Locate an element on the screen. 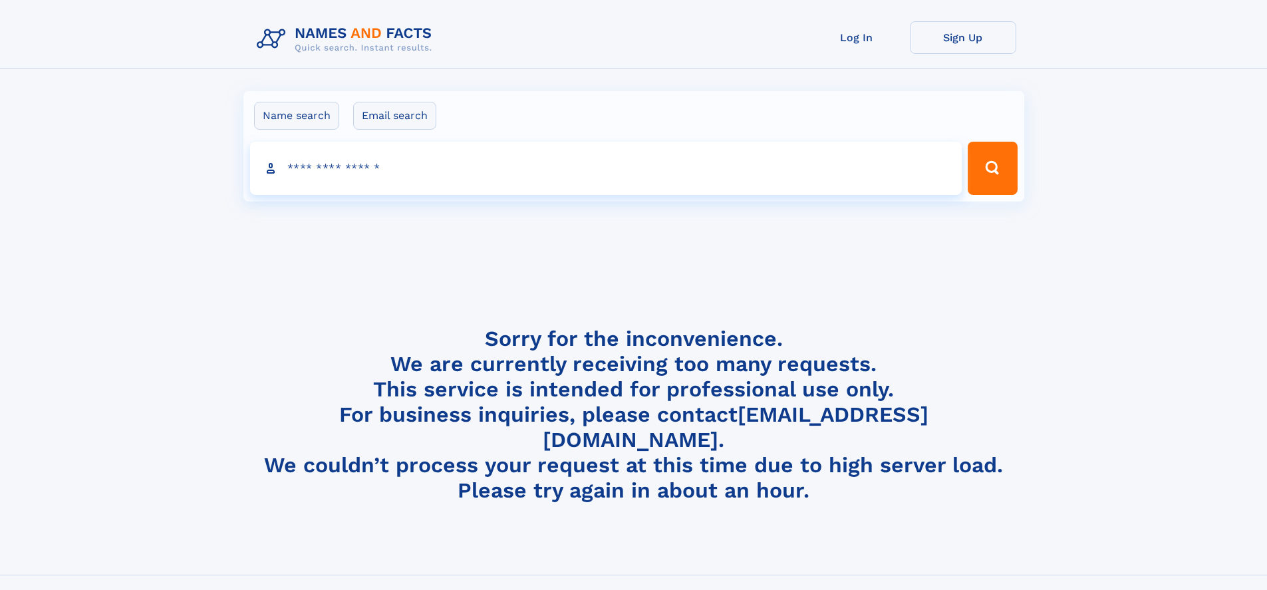 The height and width of the screenshot is (590, 1267). button: Search Button is located at coordinates (992, 168).